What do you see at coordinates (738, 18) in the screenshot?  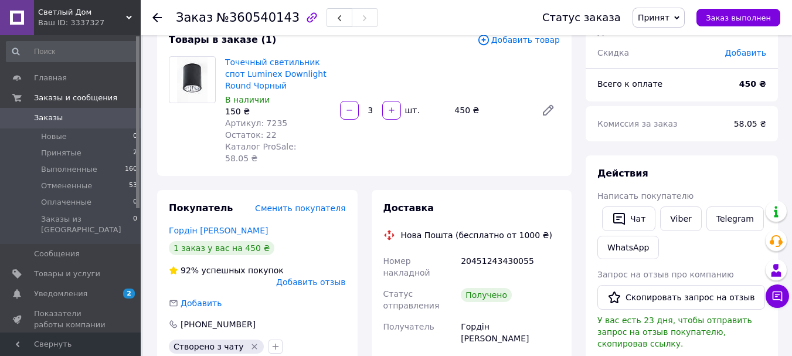 I see `span: Заказ выполнен` at bounding box center [738, 18].